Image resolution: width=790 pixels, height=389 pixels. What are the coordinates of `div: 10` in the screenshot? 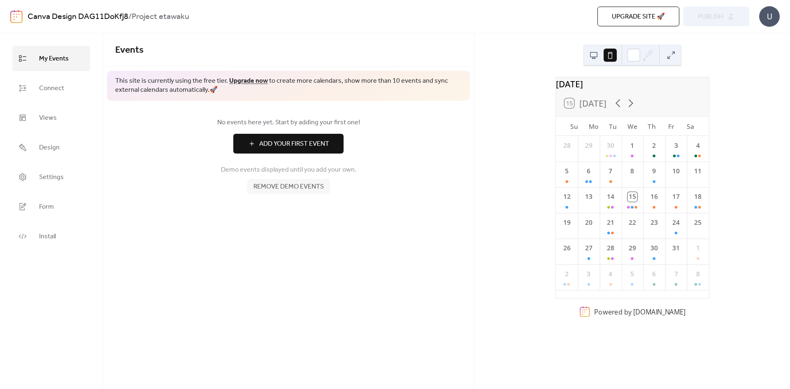 It's located at (675, 171).